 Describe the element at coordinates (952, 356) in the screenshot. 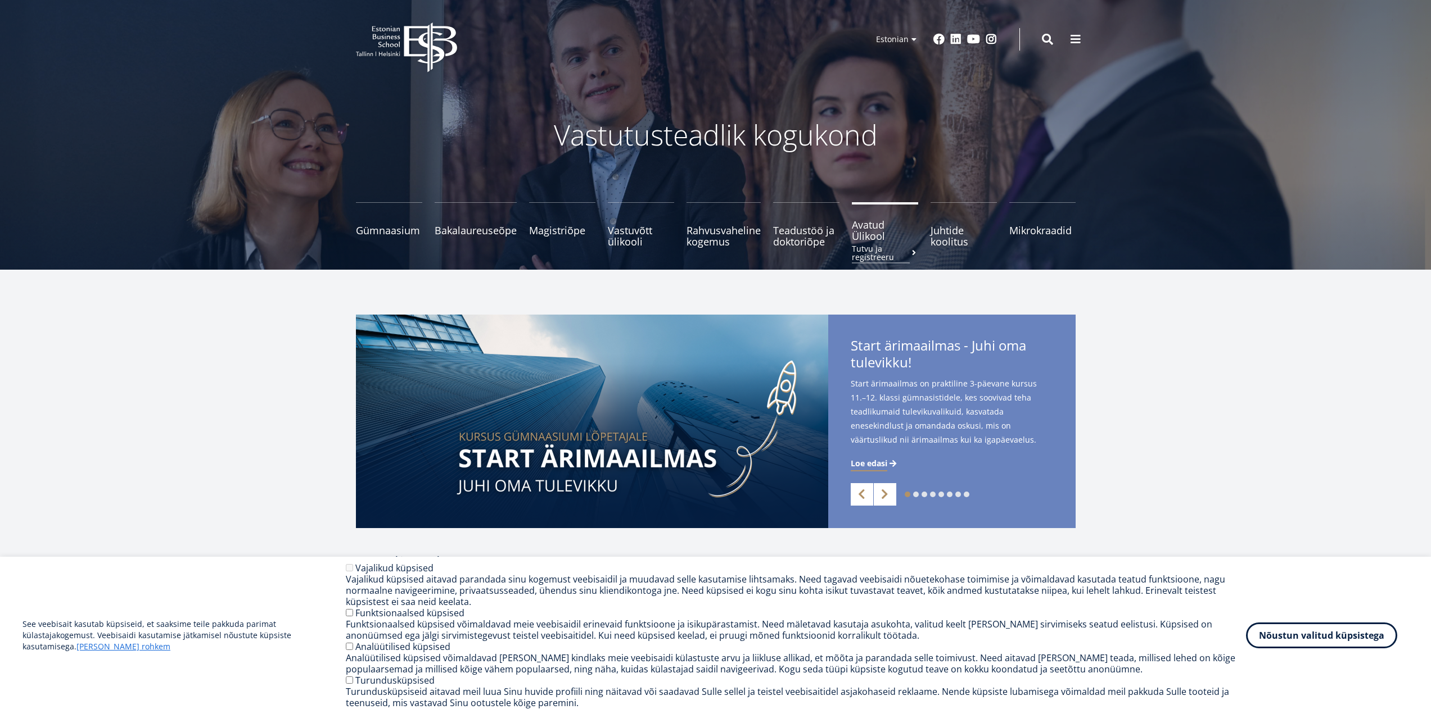

I see `span: Start ärimaailmas - Juhi oma` at that location.